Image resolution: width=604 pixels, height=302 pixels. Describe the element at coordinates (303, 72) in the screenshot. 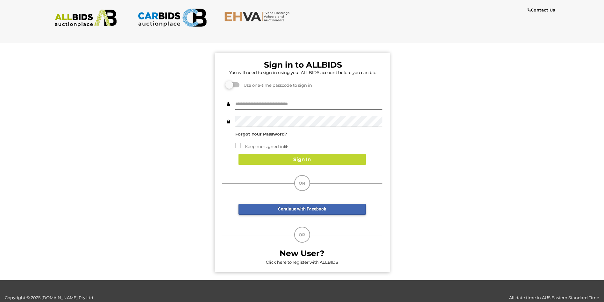

I see `h5: You will need to sign in using your ALLBIDS account before you can bid` at that location.